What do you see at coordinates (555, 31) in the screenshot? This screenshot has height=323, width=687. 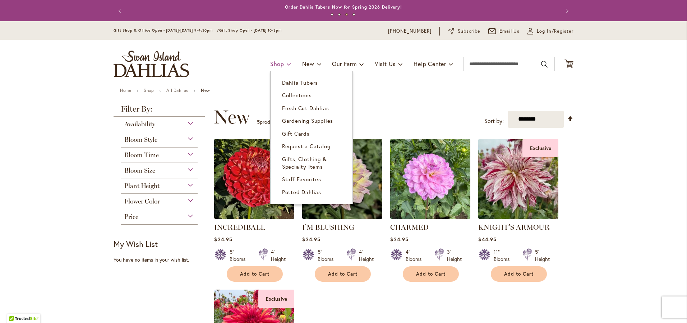 I see `span: Log In/Register` at bounding box center [555, 31].